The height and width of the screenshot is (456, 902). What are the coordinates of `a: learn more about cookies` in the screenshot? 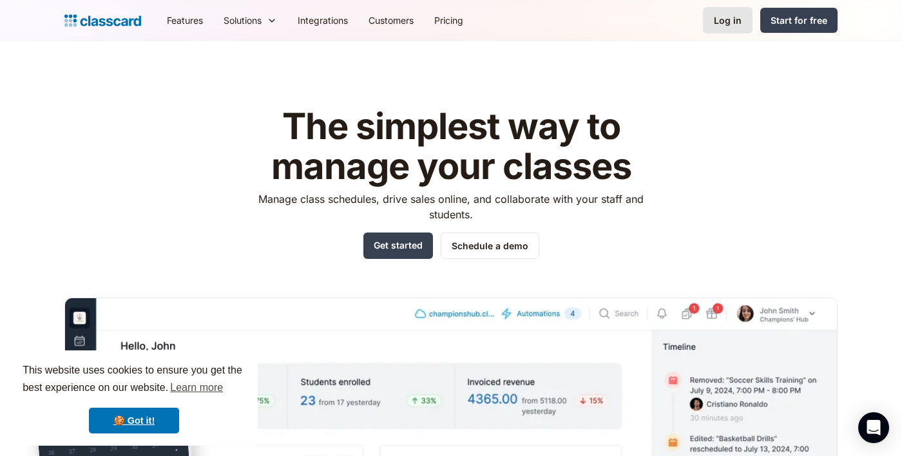 It's located at (197, 388).